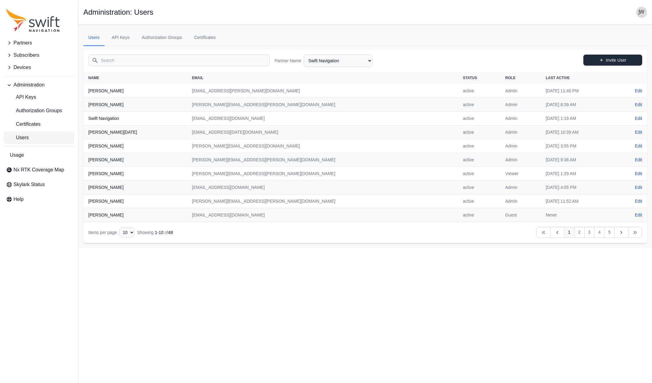 The image size is (652, 383). What do you see at coordinates (579, 215) in the screenshot?
I see `td: Never` at bounding box center [579, 215].